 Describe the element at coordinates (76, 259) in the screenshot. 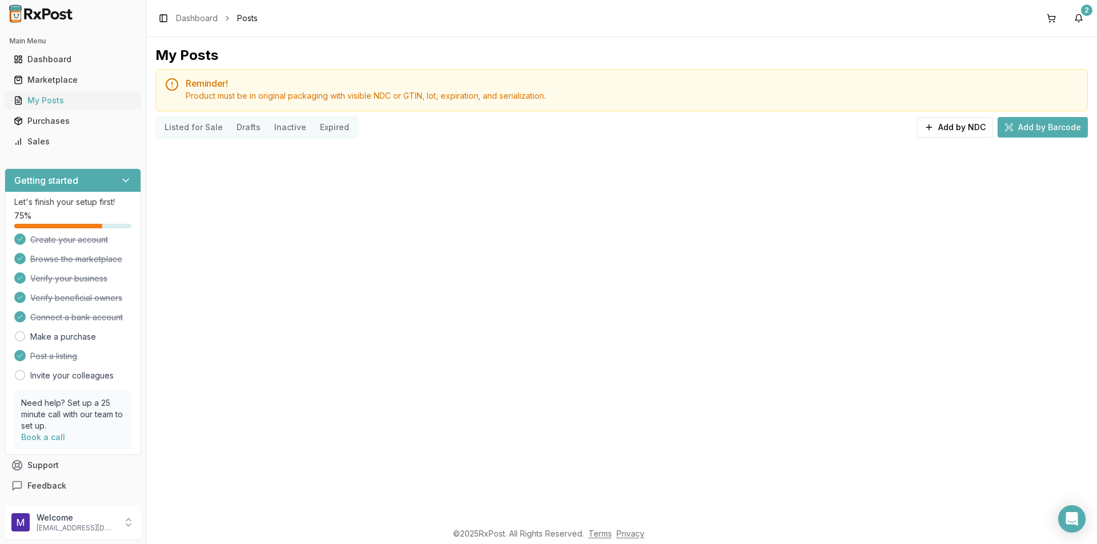

I see `span: Browse the marketplace` at that location.